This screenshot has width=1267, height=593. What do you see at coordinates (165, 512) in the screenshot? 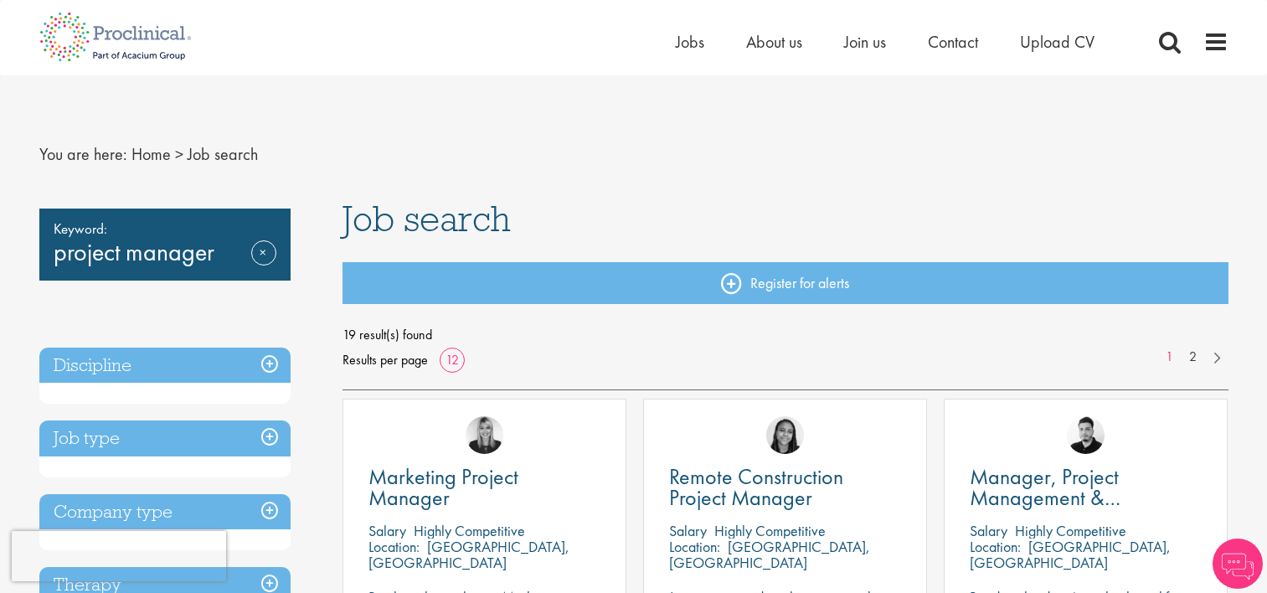
I see `h3: Company type` at bounding box center [165, 512].